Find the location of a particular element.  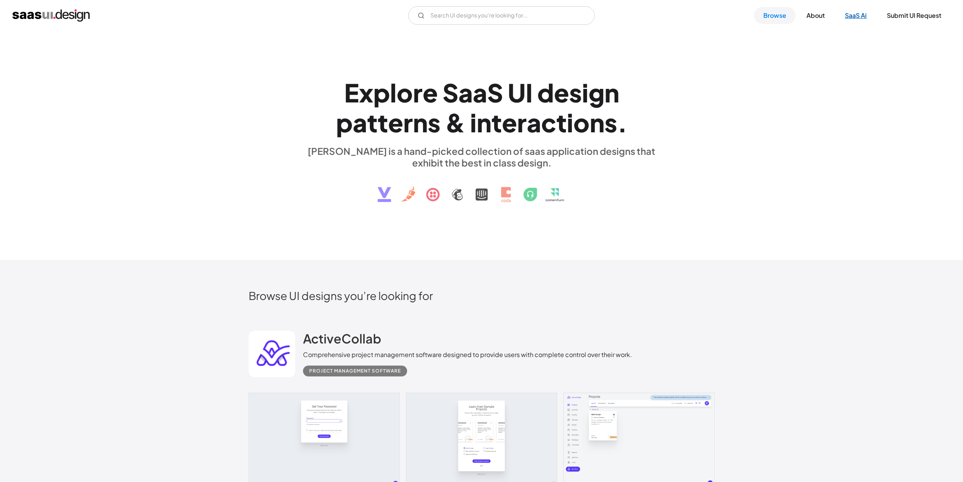

a: About is located at coordinates (815, 16).